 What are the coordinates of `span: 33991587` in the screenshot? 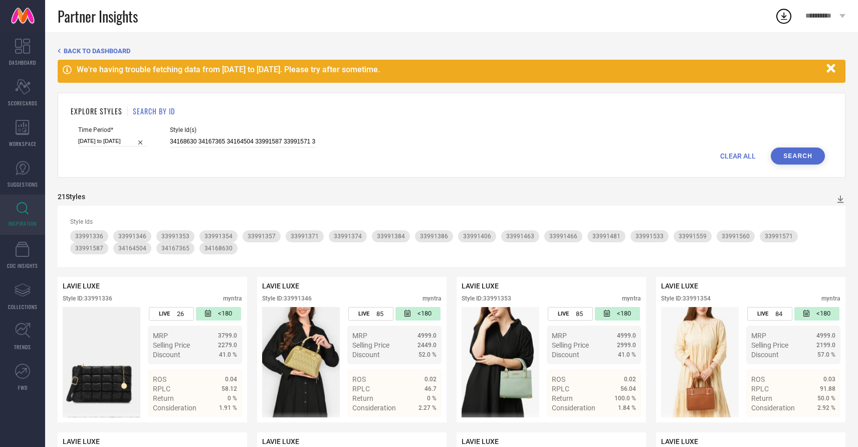 It's located at (89, 248).